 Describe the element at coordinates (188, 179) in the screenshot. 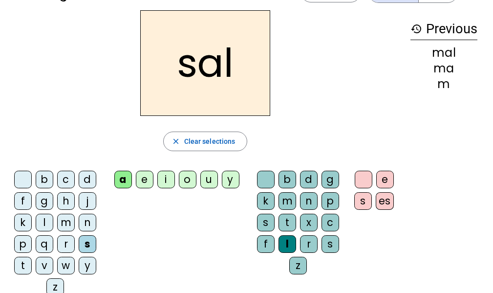

I see `div: o` at that location.